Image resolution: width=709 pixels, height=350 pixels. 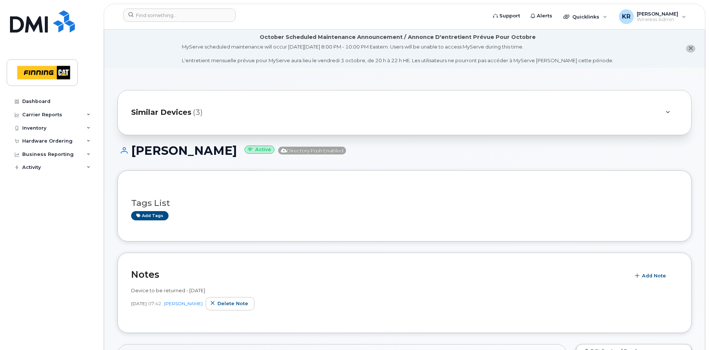 What do you see at coordinates (651, 276) in the screenshot?
I see `button: Add Note` at bounding box center [651, 276].